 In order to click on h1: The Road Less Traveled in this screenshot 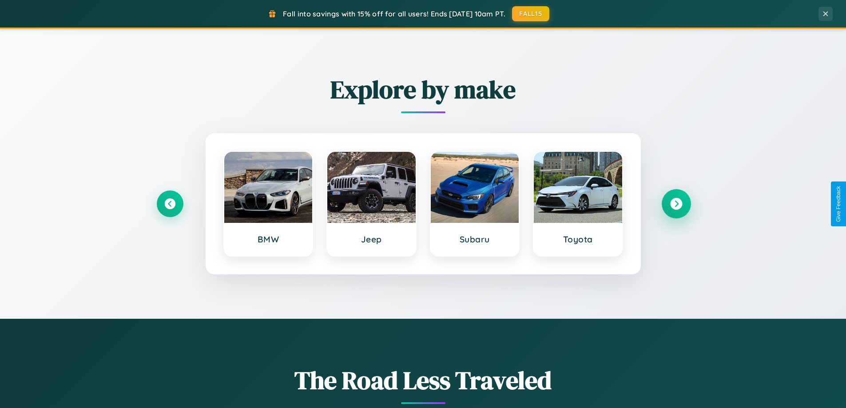, I will do `click(423, 380)`.